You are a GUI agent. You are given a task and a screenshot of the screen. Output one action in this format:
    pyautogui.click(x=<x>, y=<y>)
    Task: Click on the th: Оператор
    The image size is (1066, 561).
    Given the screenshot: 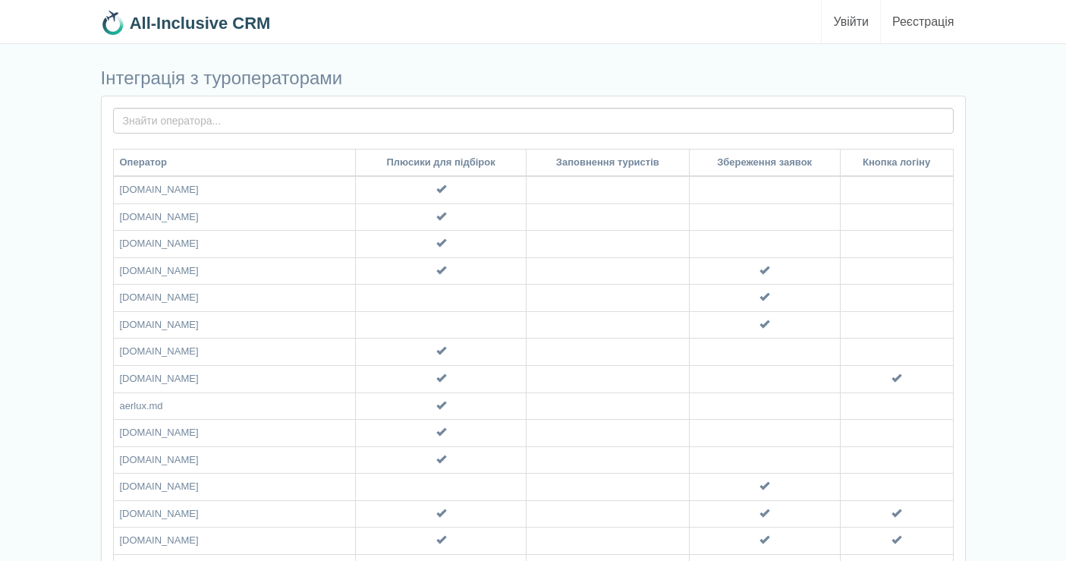 What is the action you would take?
    pyautogui.click(x=235, y=162)
    